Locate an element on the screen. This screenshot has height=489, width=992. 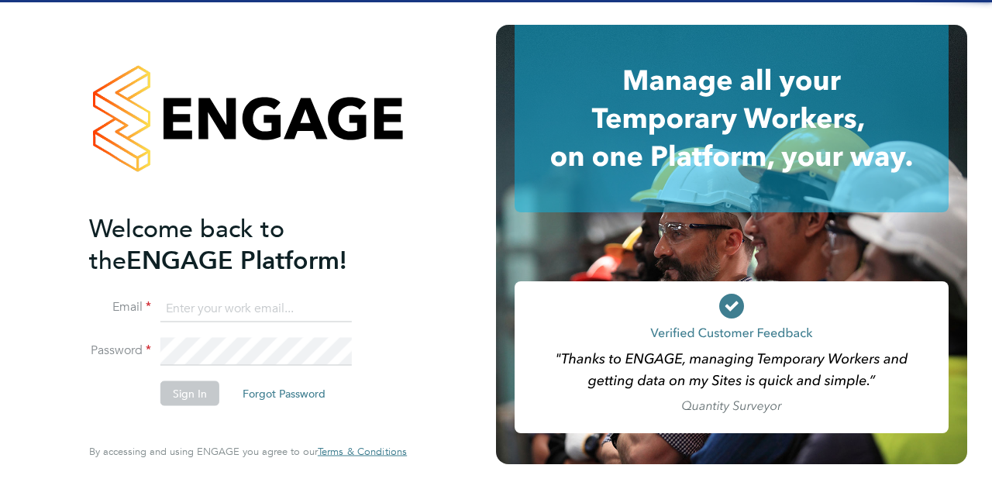
input: Enter your work email... is located at coordinates (256, 308).